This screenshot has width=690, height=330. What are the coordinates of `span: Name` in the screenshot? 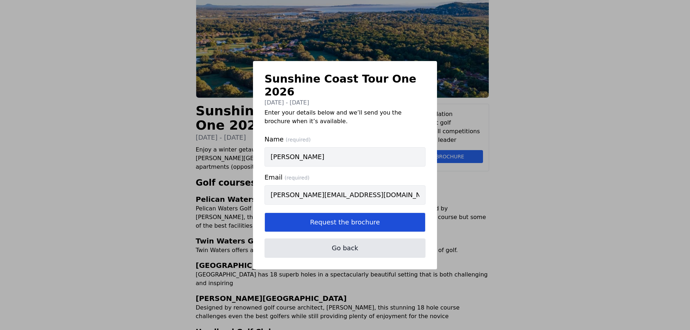 It's located at (345, 139).